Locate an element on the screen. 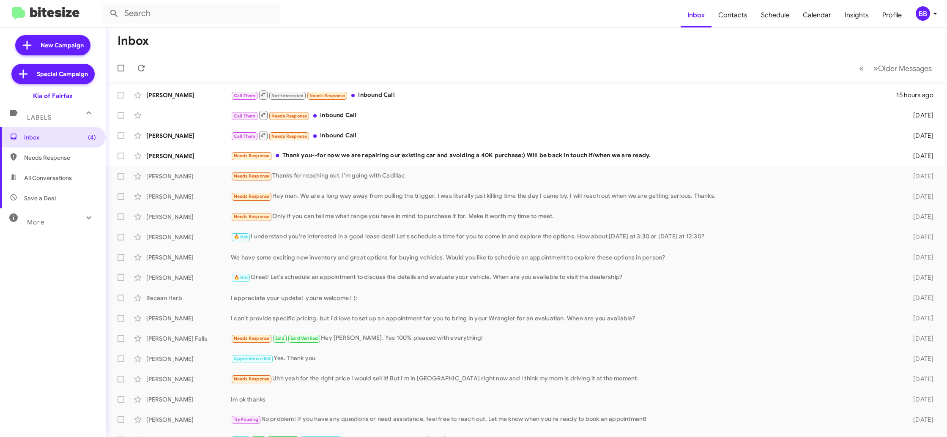 Image resolution: width=947 pixels, height=437 pixels. span: Not-Interested is located at coordinates (288, 96).